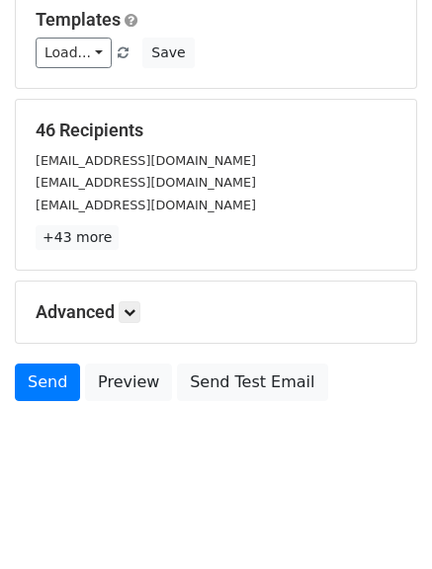 The height and width of the screenshot is (569, 432). What do you see at coordinates (77, 237) in the screenshot?
I see `a: +43 more` at bounding box center [77, 237].